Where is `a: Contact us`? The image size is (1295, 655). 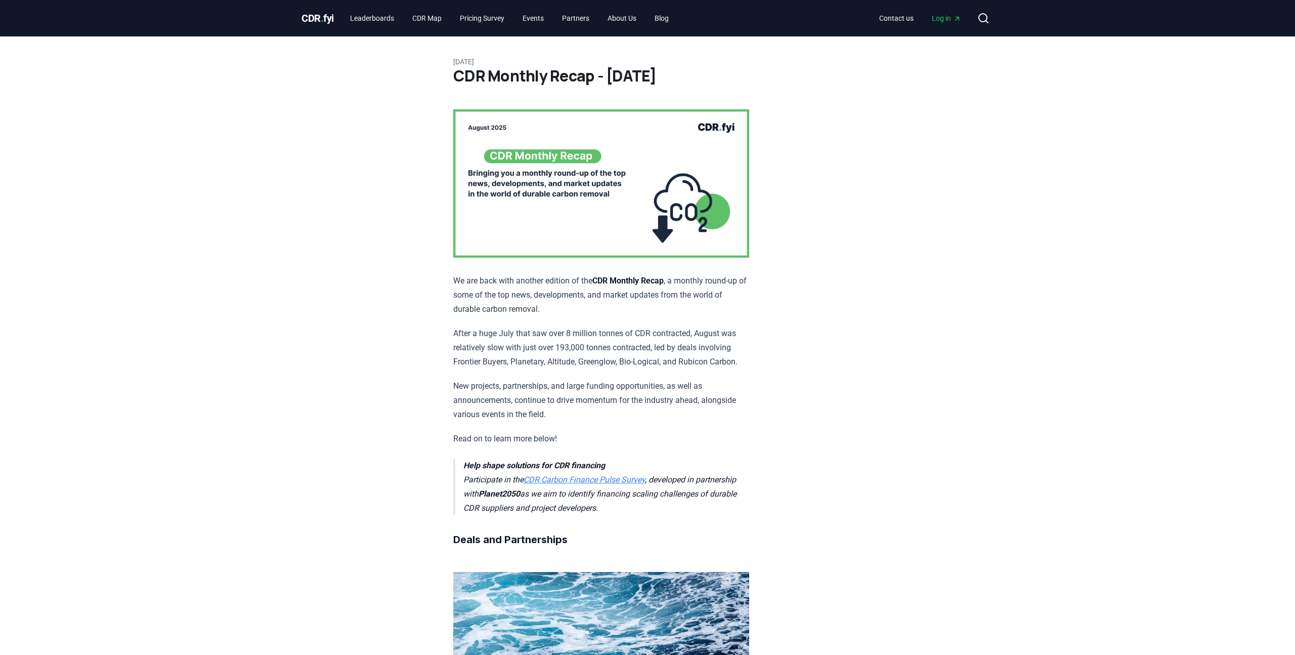 a: Contact us is located at coordinates (897, 18).